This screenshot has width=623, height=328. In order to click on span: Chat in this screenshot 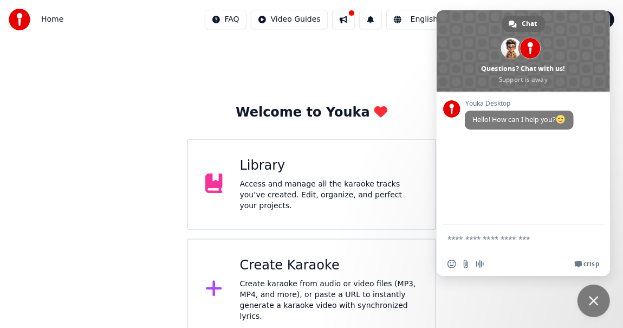, I will do `click(530, 24)`.